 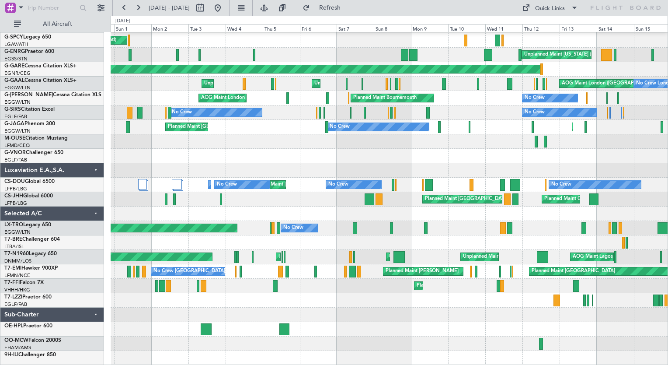 What do you see at coordinates (29, 109) in the screenshot?
I see `a: G-SIRSCitation Excel` at bounding box center [29, 109].